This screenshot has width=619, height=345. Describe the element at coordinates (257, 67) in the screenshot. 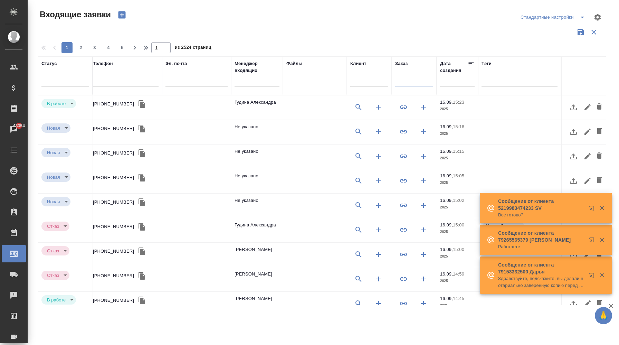

I see `div: Менеджер входящих` at that location.